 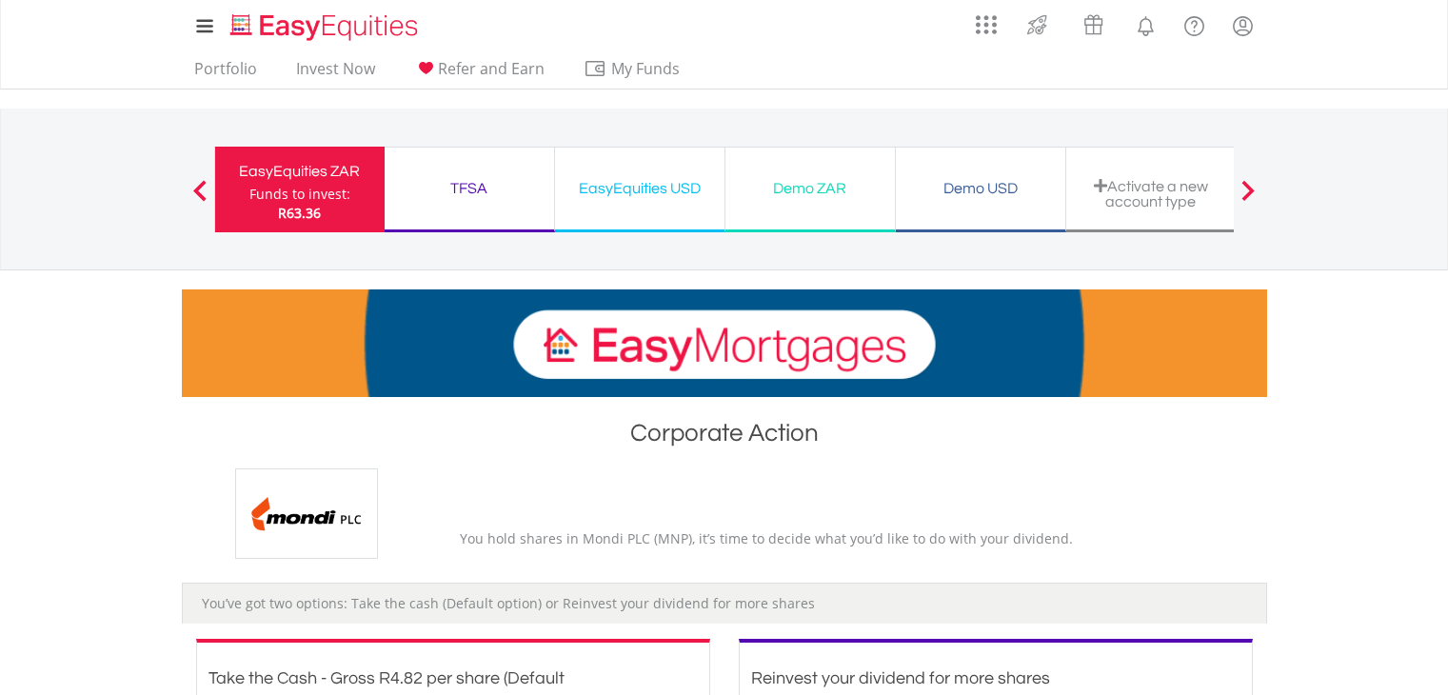 I want to click on div: EasyEquities USD, so click(x=640, y=189).